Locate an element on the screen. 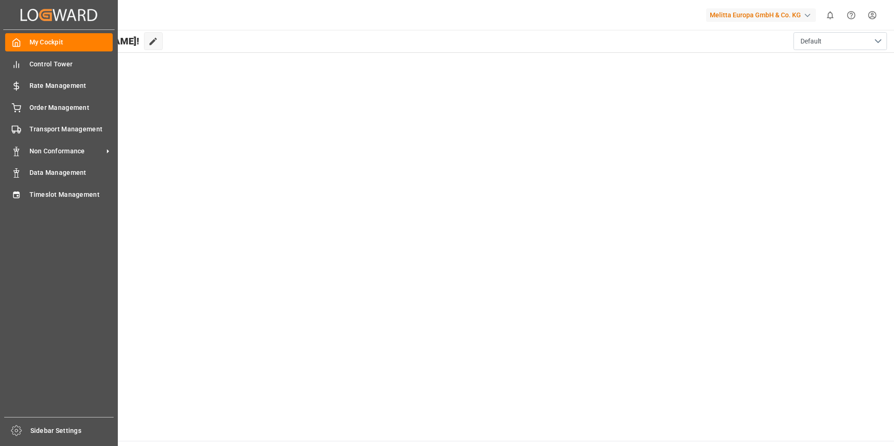 Image resolution: width=894 pixels, height=446 pixels. a: My Cockpit is located at coordinates (59, 42).